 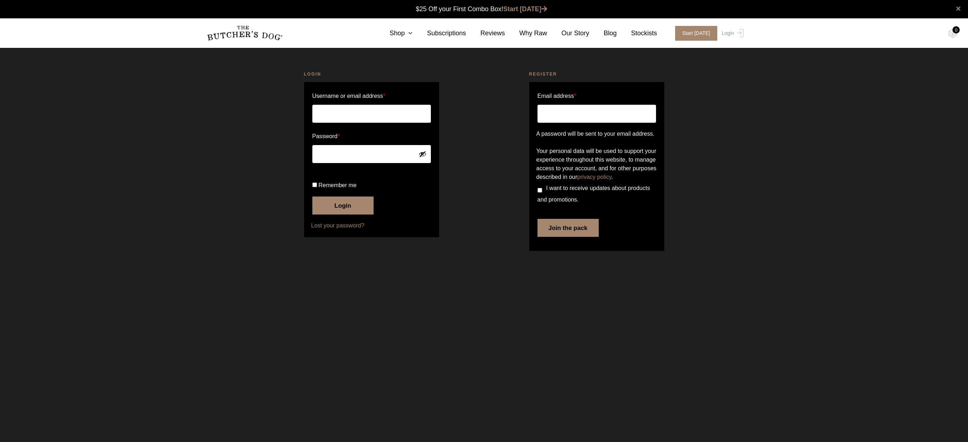 I want to click on span: Remember me, so click(x=337, y=185).